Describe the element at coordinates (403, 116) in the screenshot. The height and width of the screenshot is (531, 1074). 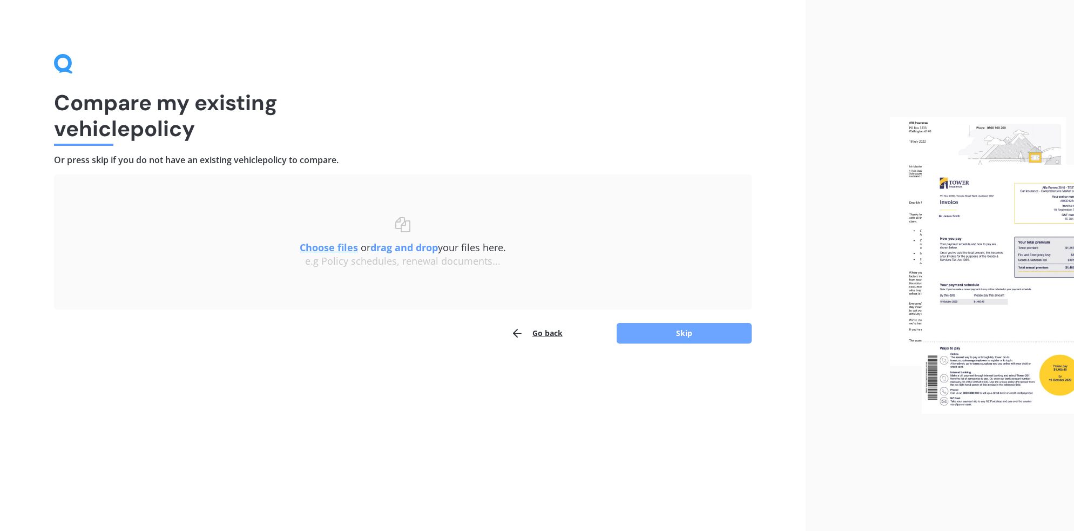
I see `h1: Compare my existing vehicle policy` at that location.